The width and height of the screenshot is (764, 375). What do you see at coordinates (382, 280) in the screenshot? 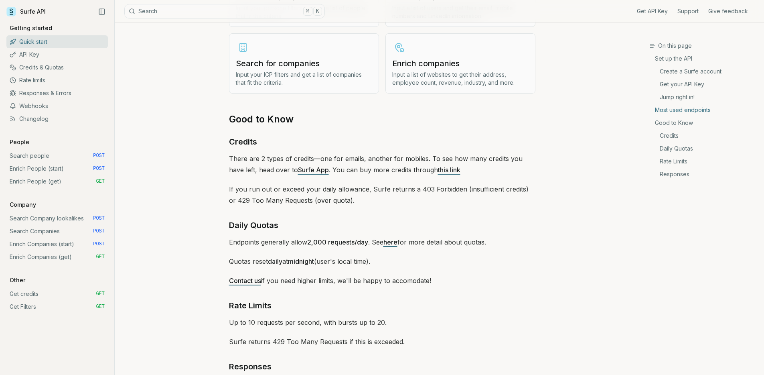
I see `p: if you need higher limits, we'll be happy to accomodate!` at bounding box center [382, 280].